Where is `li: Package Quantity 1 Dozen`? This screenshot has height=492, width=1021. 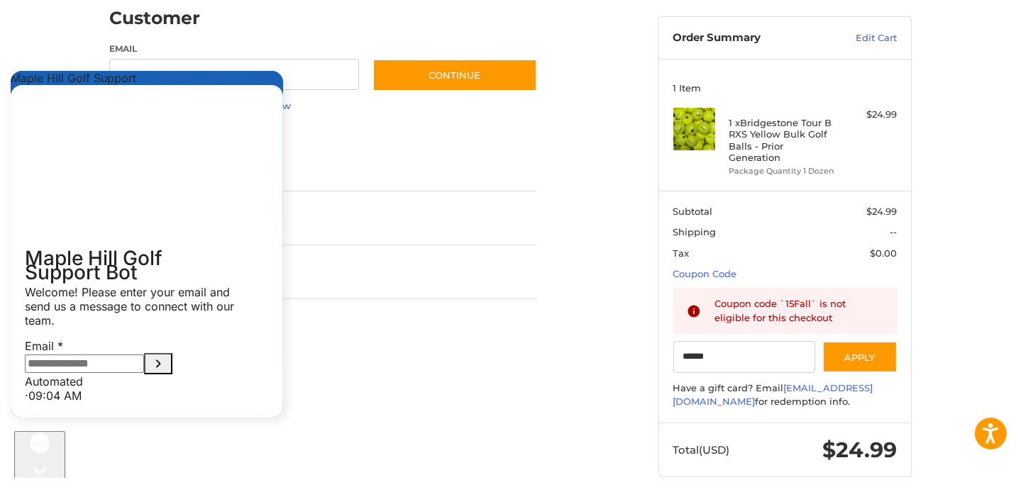 li: Package Quantity 1 Dozen is located at coordinates (783, 171).